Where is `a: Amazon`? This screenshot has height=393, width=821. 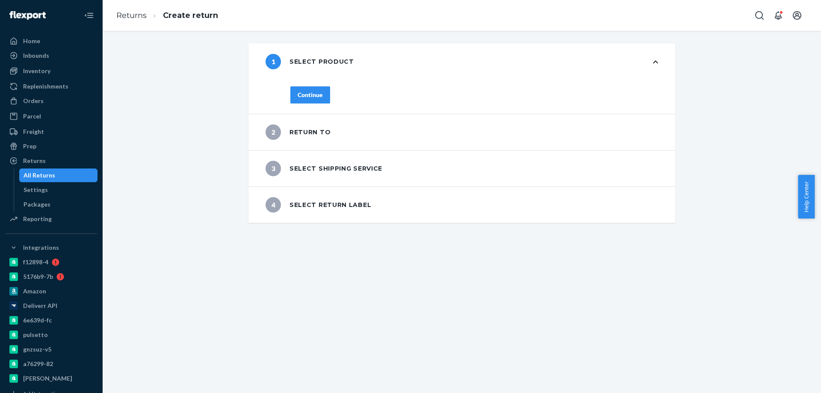 a: Amazon is located at coordinates (51, 291).